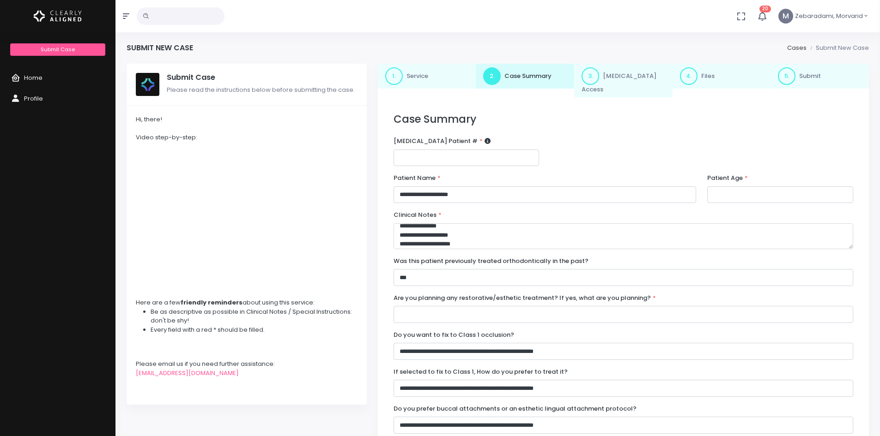  I want to click on span: Home, so click(33, 78).